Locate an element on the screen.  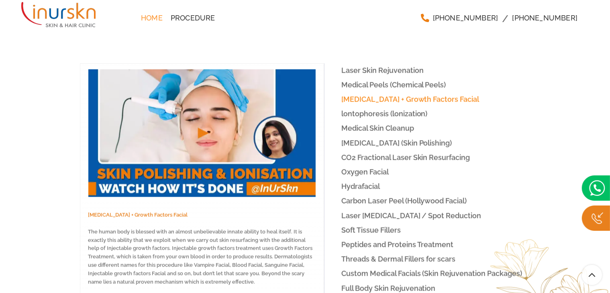
span: Oxygen Facial is located at coordinates (365, 172).